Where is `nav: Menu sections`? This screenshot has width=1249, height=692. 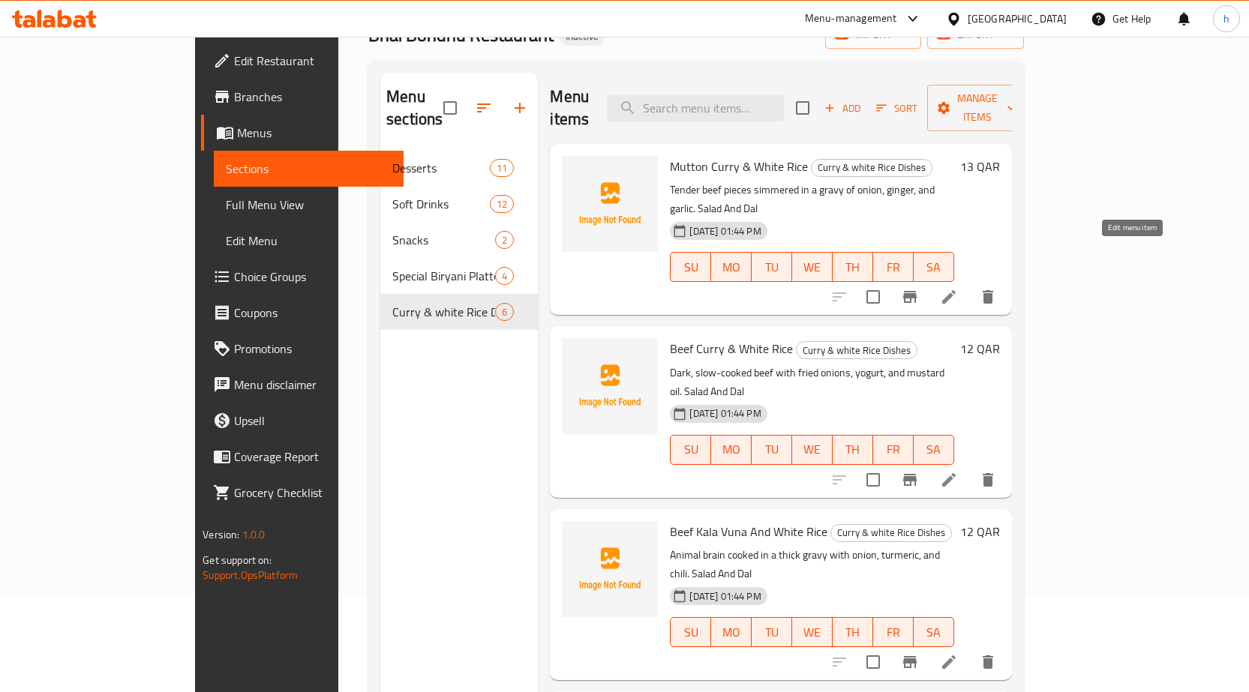
nav: Menu sections is located at coordinates (459, 240).